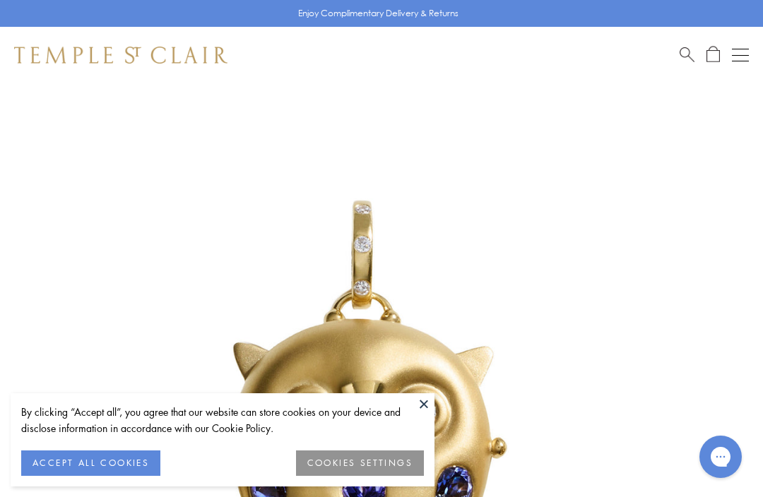 This screenshot has width=763, height=497. Describe the element at coordinates (28, 26) in the screenshot. I see `button: Open gorgias live chat` at that location.